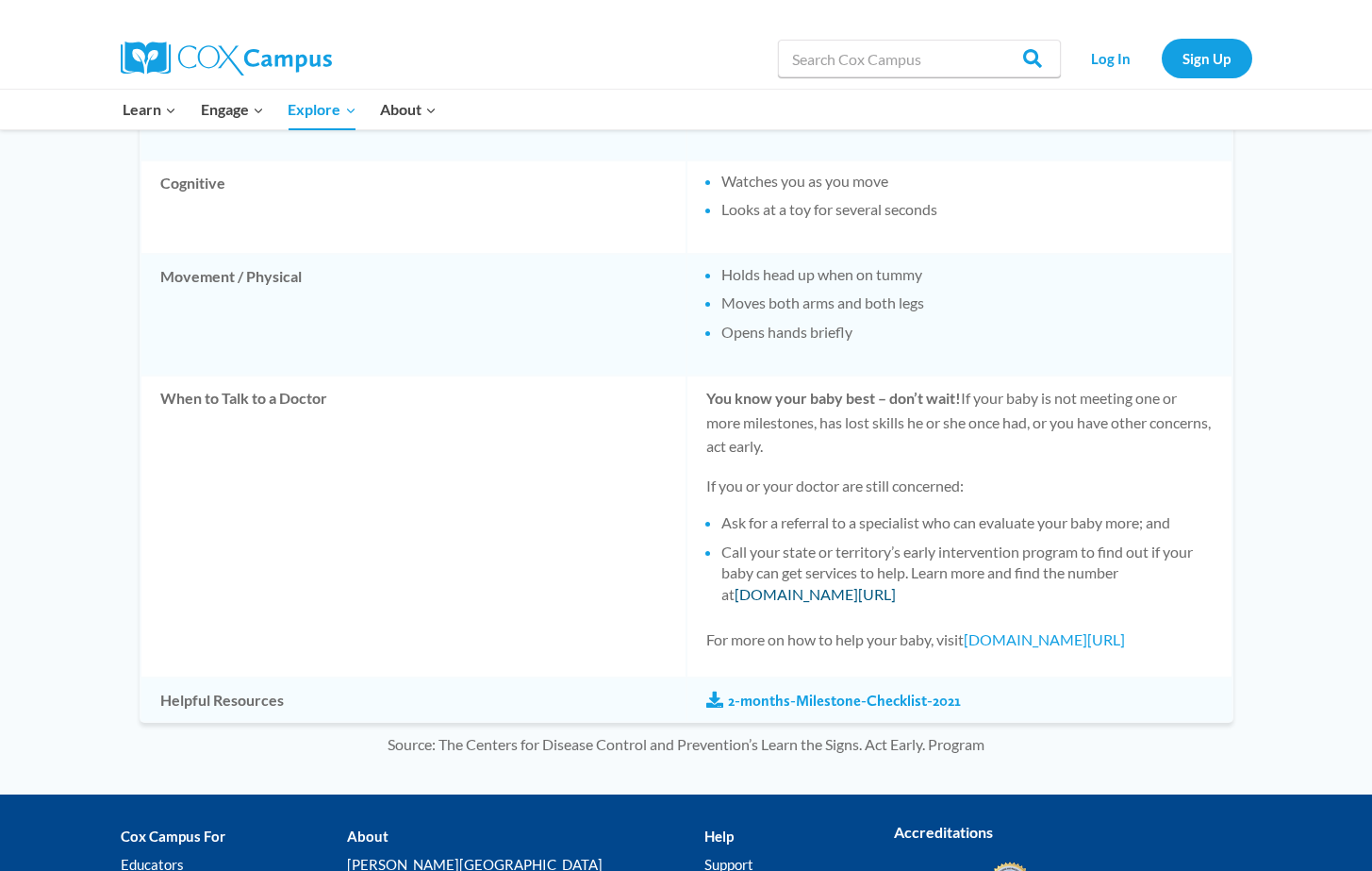 Image resolution: width=1372 pixels, height=871 pixels. What do you see at coordinates (967, 523) in the screenshot?
I see `li: Ask for a referral to a specialist who can evaluate your baby more; and` at bounding box center [967, 523].